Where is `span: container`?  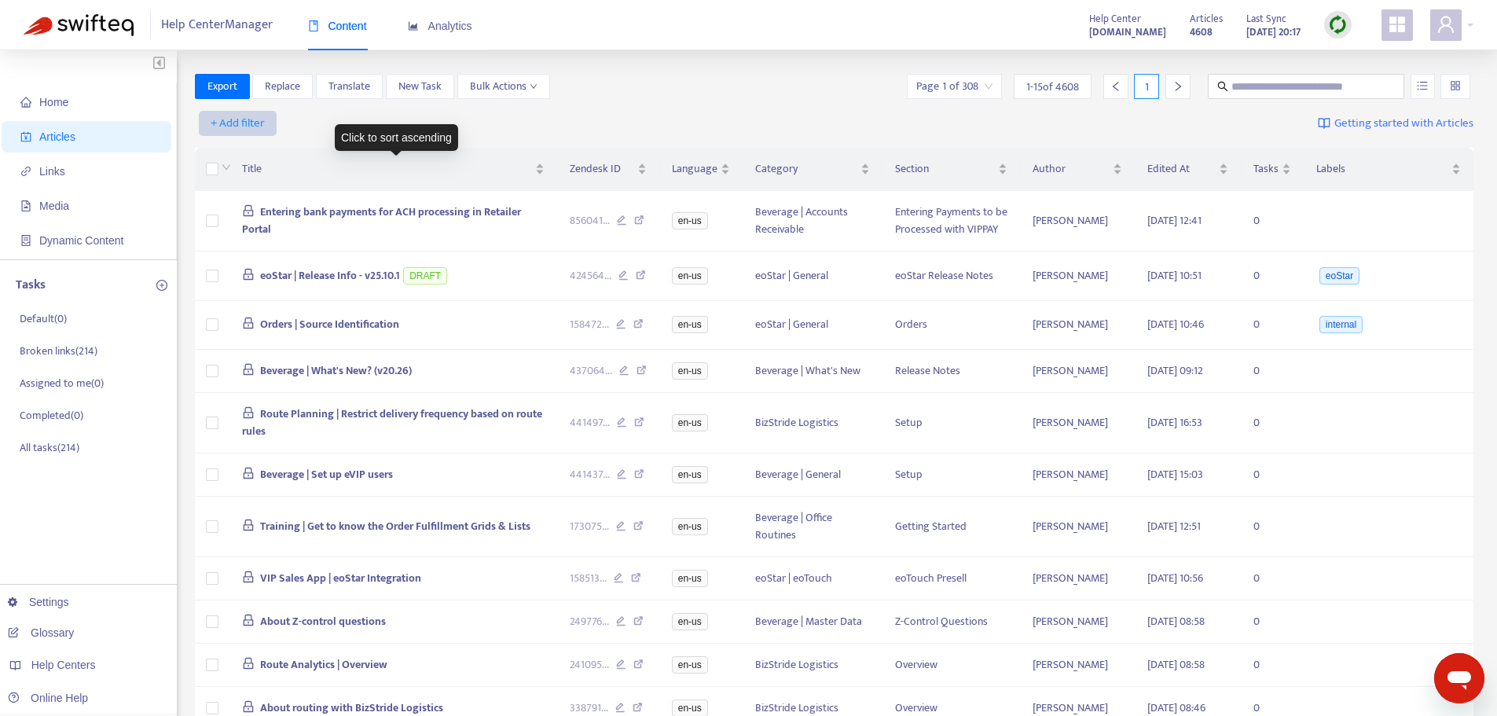
span: container is located at coordinates (26, 240).